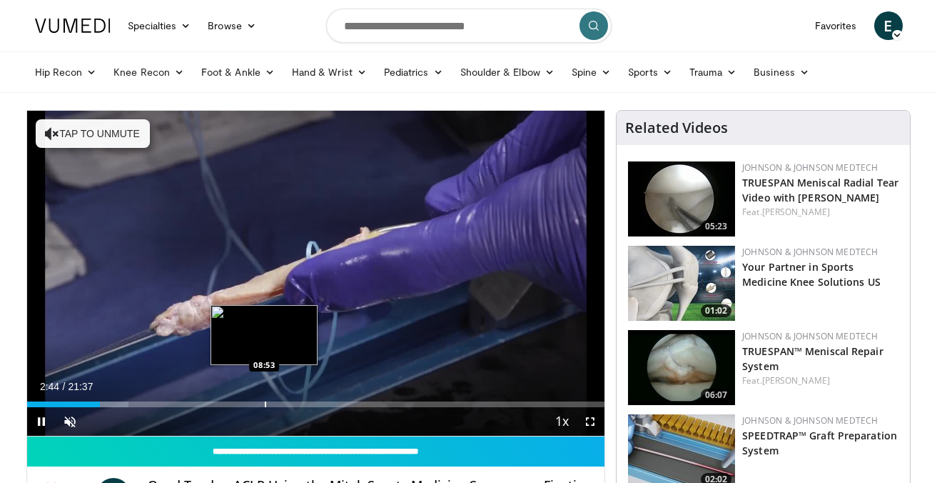 The width and height of the screenshot is (937, 483). I want to click on button: Tap to unmute, so click(93, 134).